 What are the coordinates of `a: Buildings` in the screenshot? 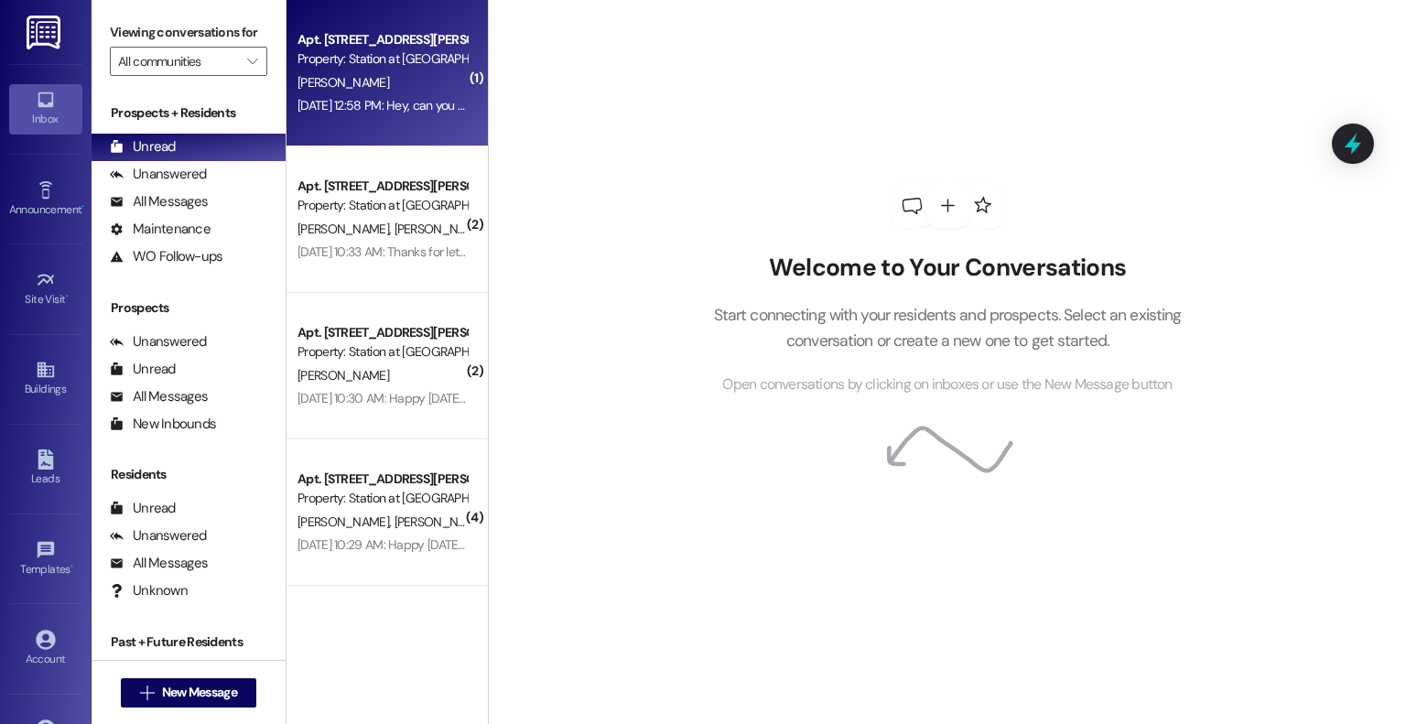 It's located at (46, 379).